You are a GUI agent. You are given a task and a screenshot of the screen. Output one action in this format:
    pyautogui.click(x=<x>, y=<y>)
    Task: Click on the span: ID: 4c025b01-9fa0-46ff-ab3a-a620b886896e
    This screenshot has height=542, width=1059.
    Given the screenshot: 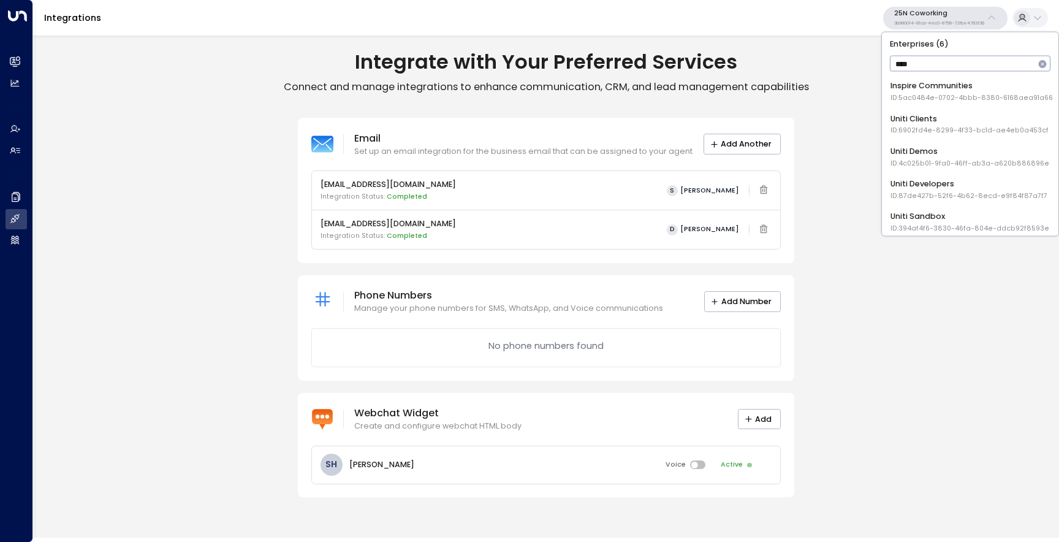 What is the action you would take?
    pyautogui.click(x=970, y=163)
    